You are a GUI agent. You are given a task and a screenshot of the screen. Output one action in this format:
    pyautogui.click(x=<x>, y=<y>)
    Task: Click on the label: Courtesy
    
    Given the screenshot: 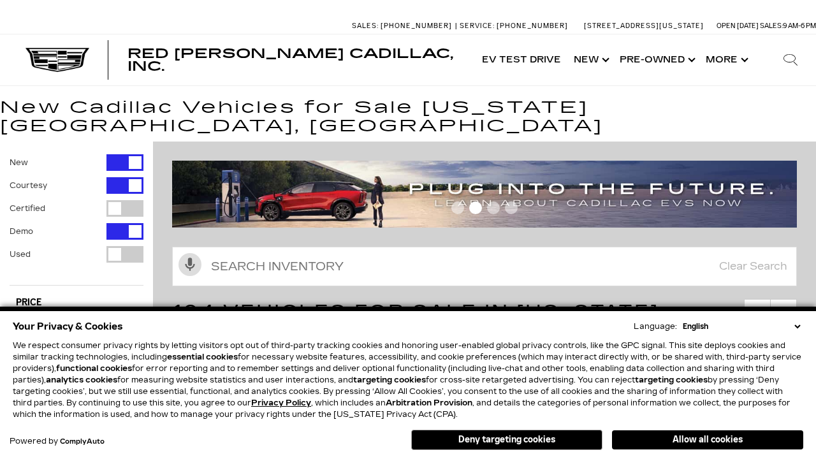 What is the action you would take?
    pyautogui.click(x=28, y=185)
    